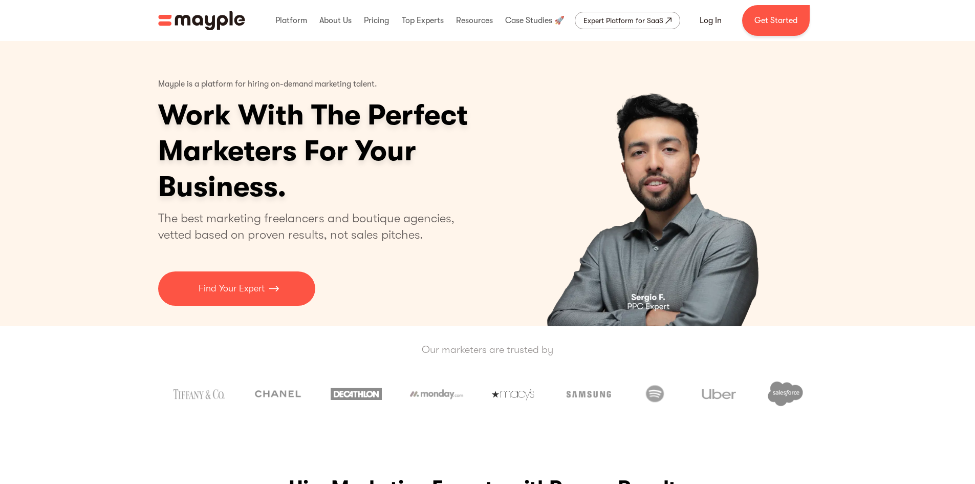 The width and height of the screenshot is (975, 484). What do you see at coordinates (202, 20) in the screenshot?
I see `img: Mayple logo` at bounding box center [202, 20].